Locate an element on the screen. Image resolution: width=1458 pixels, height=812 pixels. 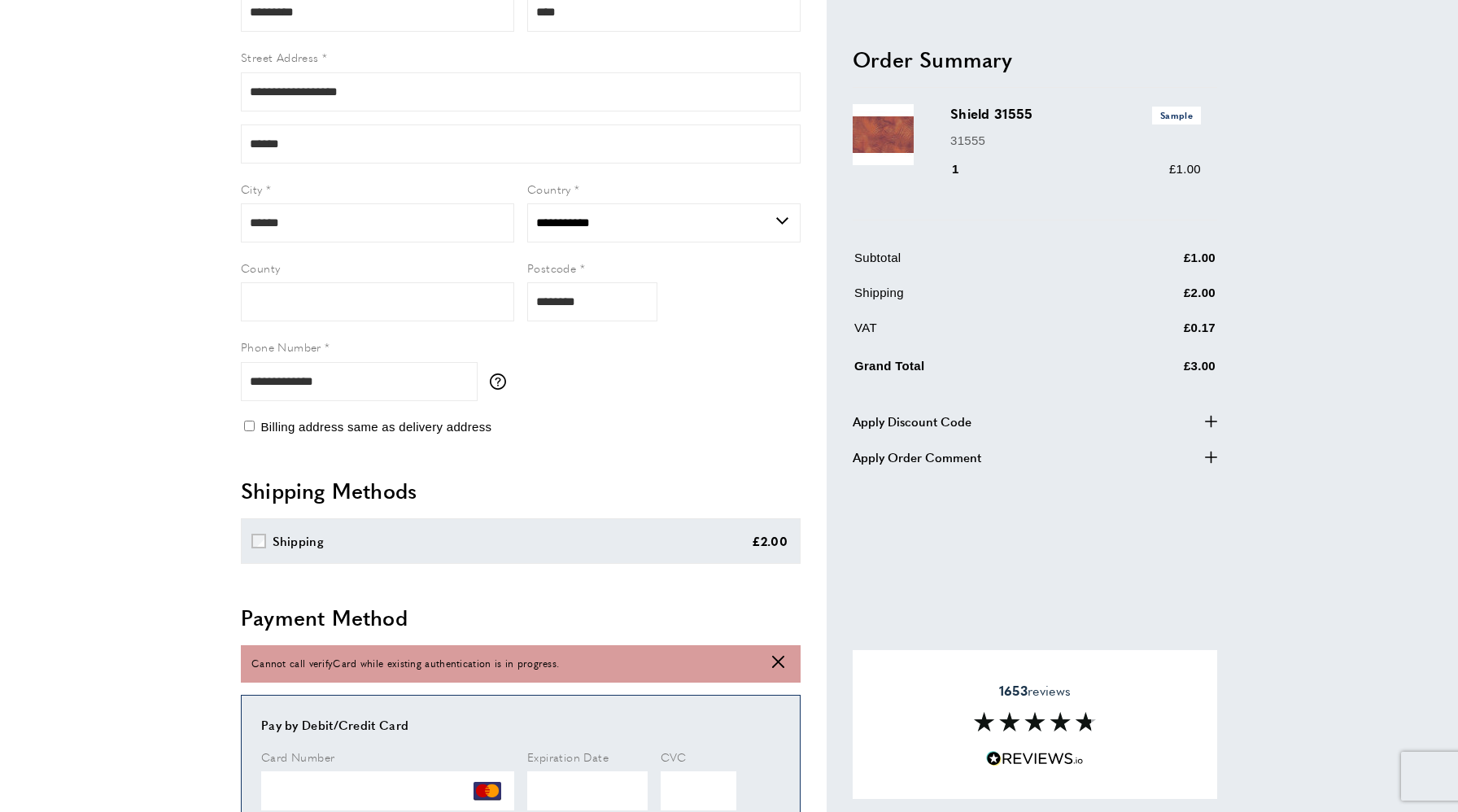
span: County is located at coordinates (261, 268).